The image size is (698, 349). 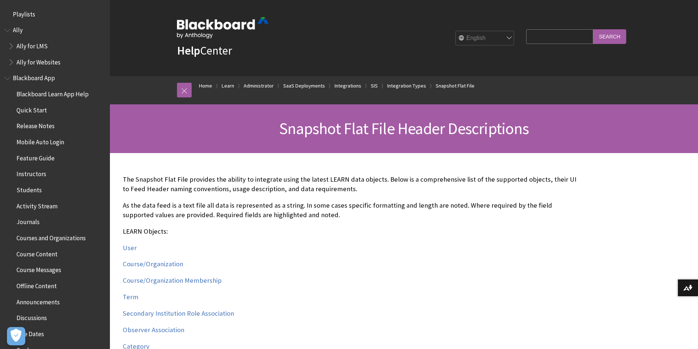 I want to click on span: Announcements, so click(x=38, y=301).